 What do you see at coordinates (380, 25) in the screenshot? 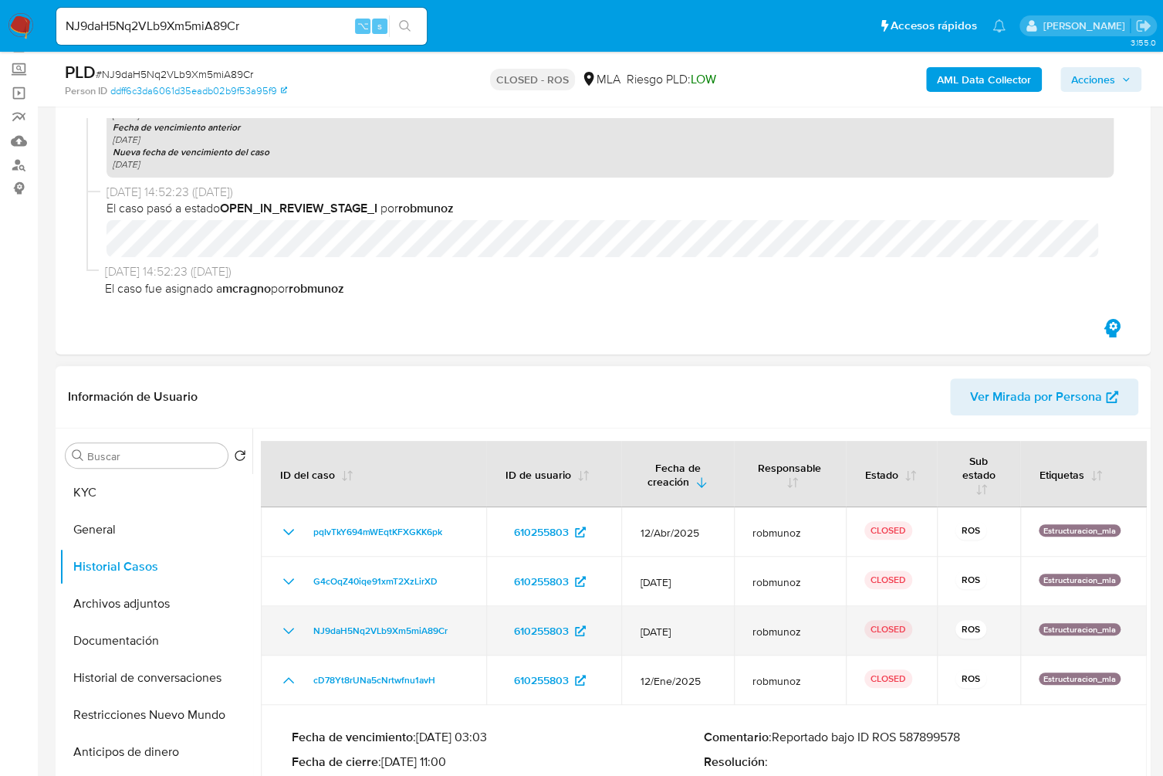
I see `span: s` at bounding box center [380, 25].